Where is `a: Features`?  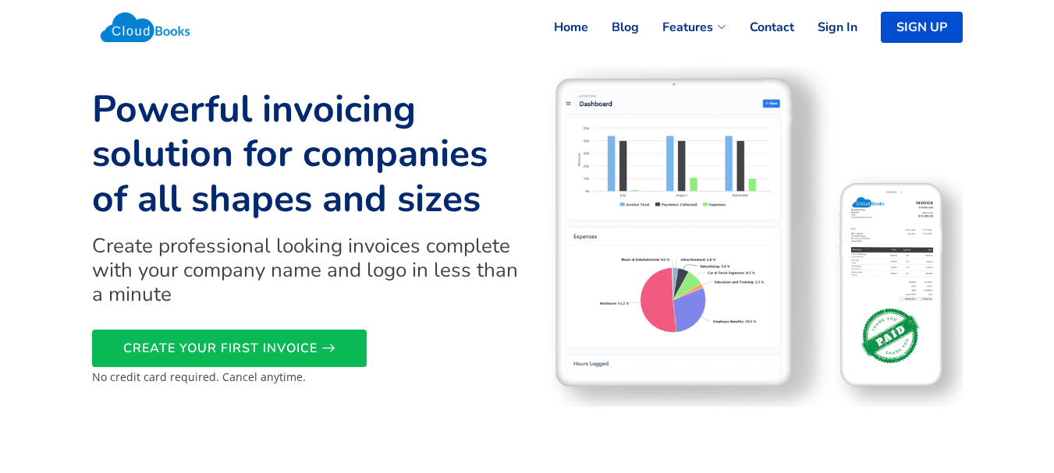
a: Features is located at coordinates (682, 27).